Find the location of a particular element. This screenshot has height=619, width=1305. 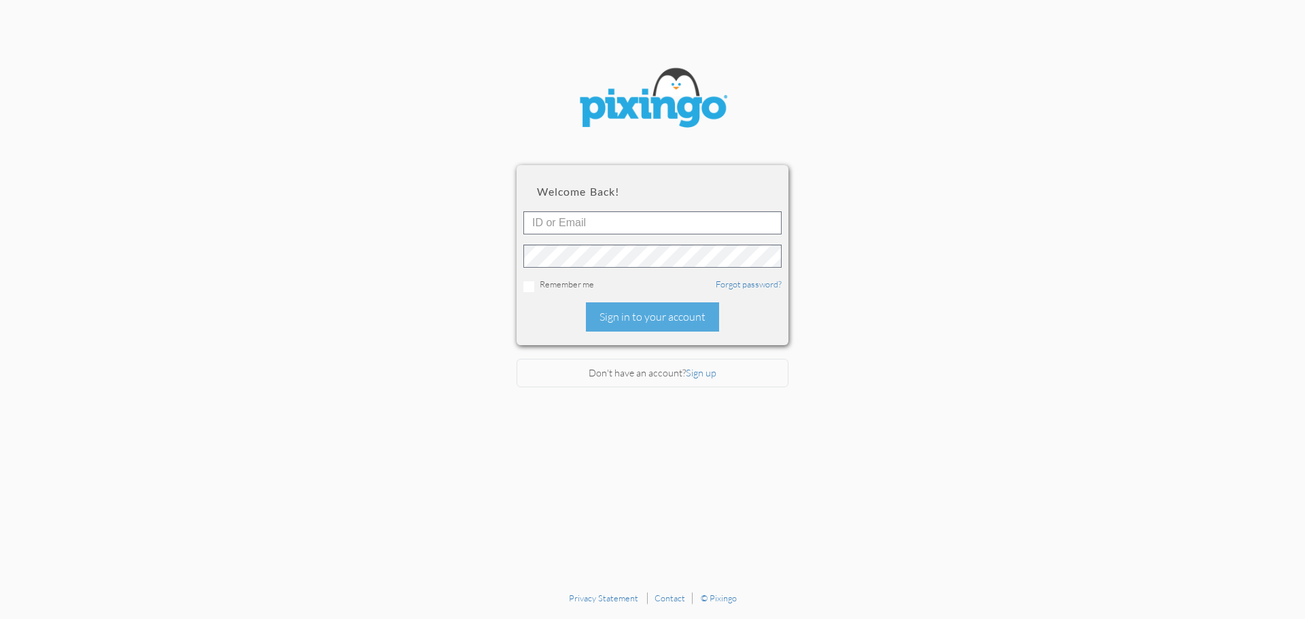

a: Contact is located at coordinates (670, 598).